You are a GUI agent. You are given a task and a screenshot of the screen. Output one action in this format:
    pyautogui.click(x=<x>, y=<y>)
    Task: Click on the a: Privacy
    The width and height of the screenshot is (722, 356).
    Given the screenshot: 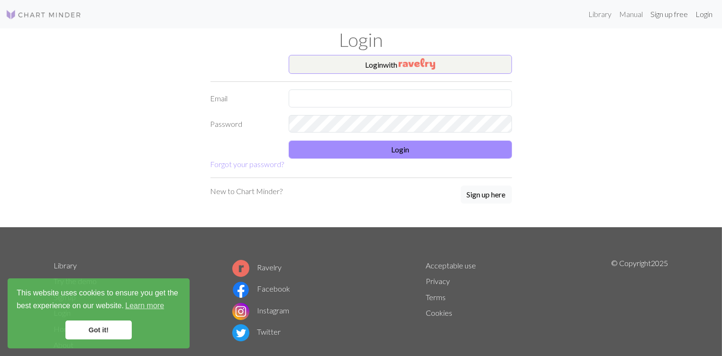 What is the action you would take?
    pyautogui.click(x=437, y=281)
    